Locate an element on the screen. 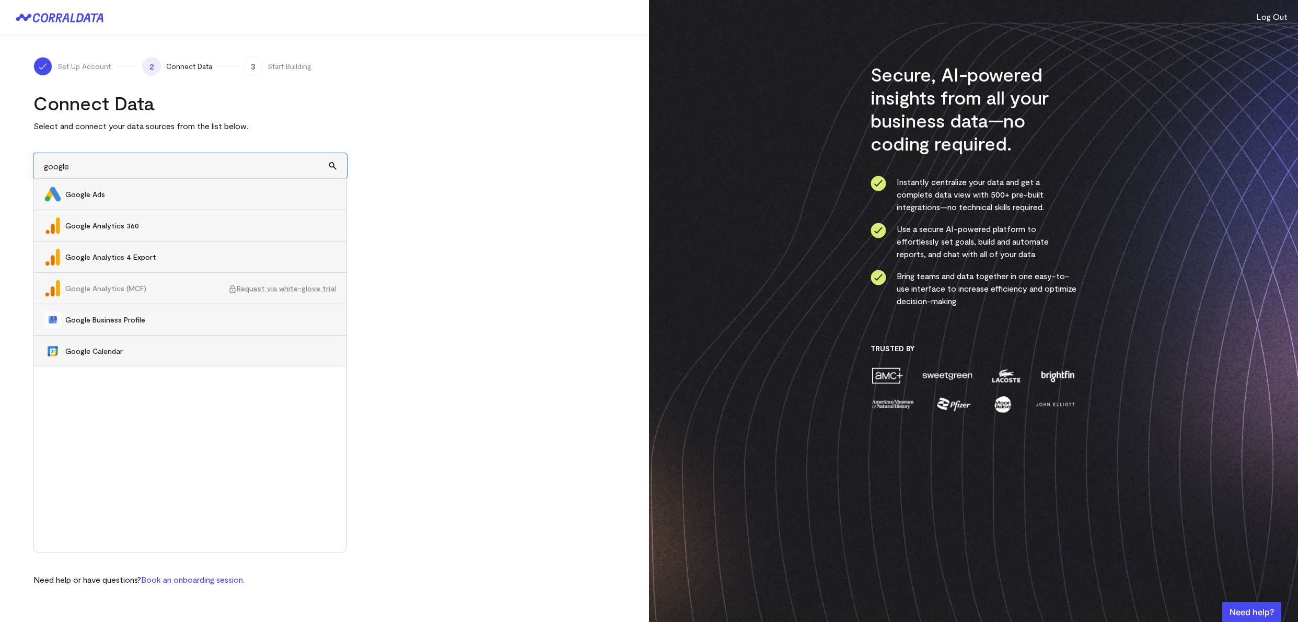 The image size is (1298, 622). span: Set Up Account is located at coordinates (84, 66).